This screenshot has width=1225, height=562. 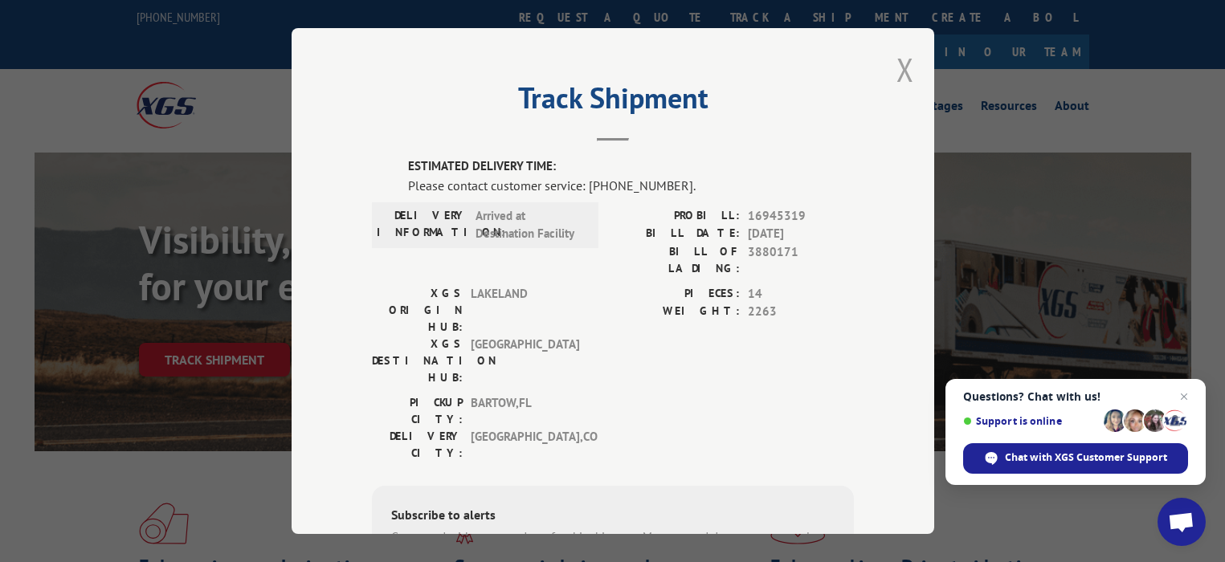 I want to click on label: BILL DATE:, so click(x=676, y=234).